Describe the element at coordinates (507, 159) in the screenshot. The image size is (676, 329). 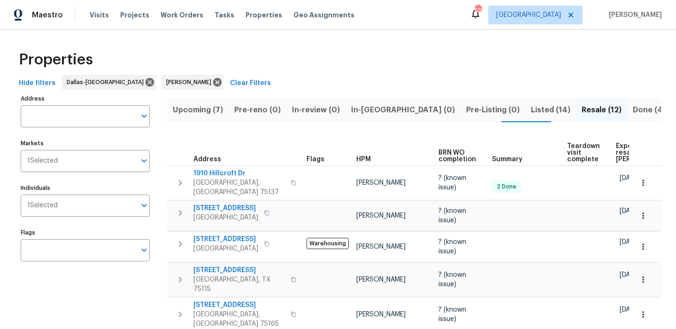
I see `span: Summary` at that location.